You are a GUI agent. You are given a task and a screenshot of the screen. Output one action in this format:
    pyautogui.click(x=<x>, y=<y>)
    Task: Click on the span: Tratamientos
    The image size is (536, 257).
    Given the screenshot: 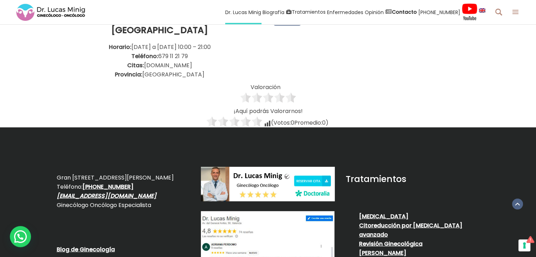 What is the action you would take?
    pyautogui.click(x=309, y=12)
    